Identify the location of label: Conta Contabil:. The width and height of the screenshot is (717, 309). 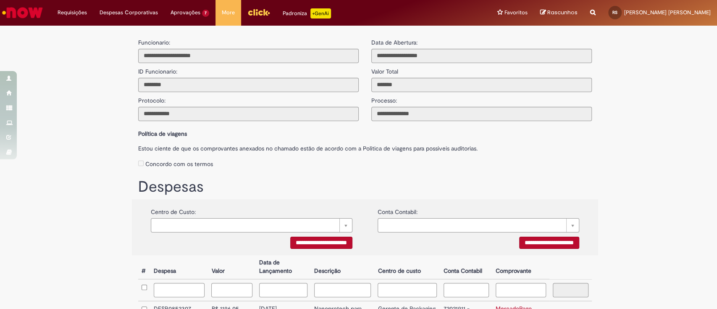
(397, 210).